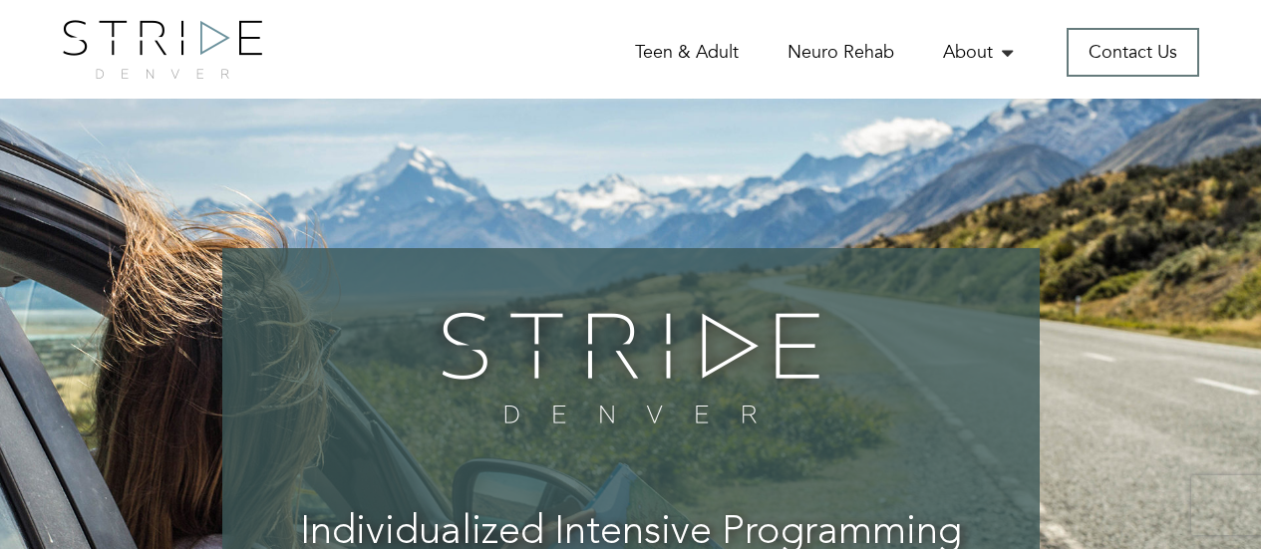 The height and width of the screenshot is (549, 1261). Describe the element at coordinates (687, 52) in the screenshot. I see `a: Teen & Adult` at that location.